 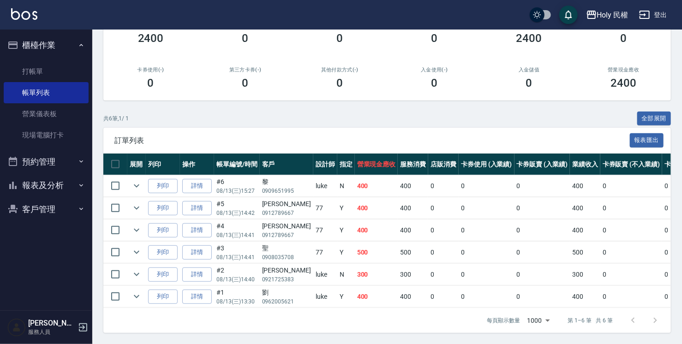 I want to click on a: 現場電腦打卡, so click(x=46, y=135).